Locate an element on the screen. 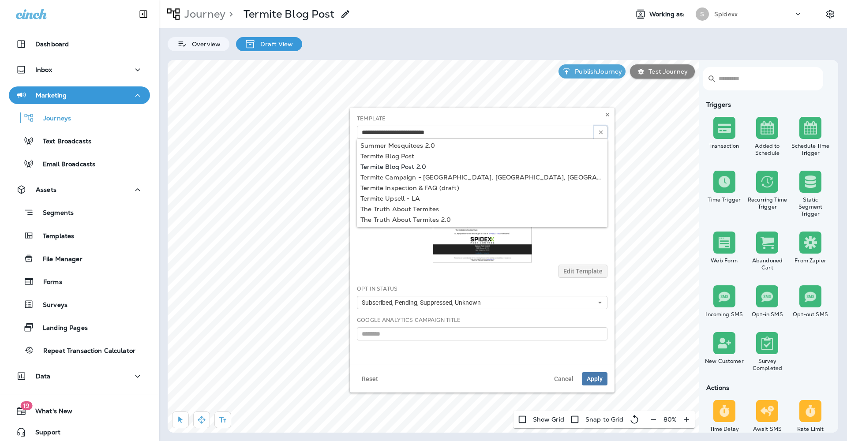 The height and width of the screenshot is (441, 847). p: Publish Journey is located at coordinates (597, 71).